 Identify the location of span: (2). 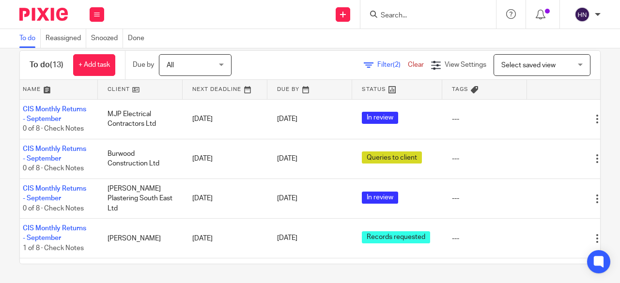
(397, 65).